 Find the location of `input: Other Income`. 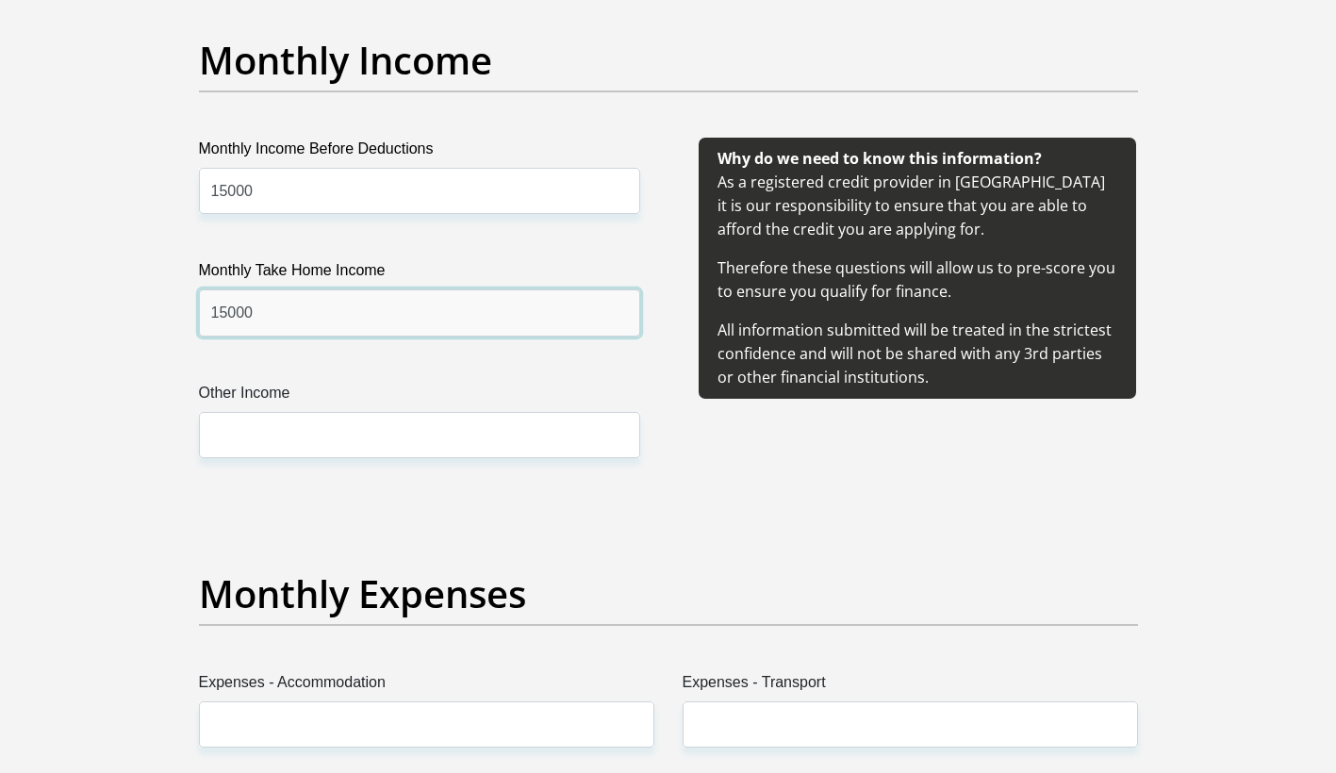

input: Other Income is located at coordinates (420, 435).